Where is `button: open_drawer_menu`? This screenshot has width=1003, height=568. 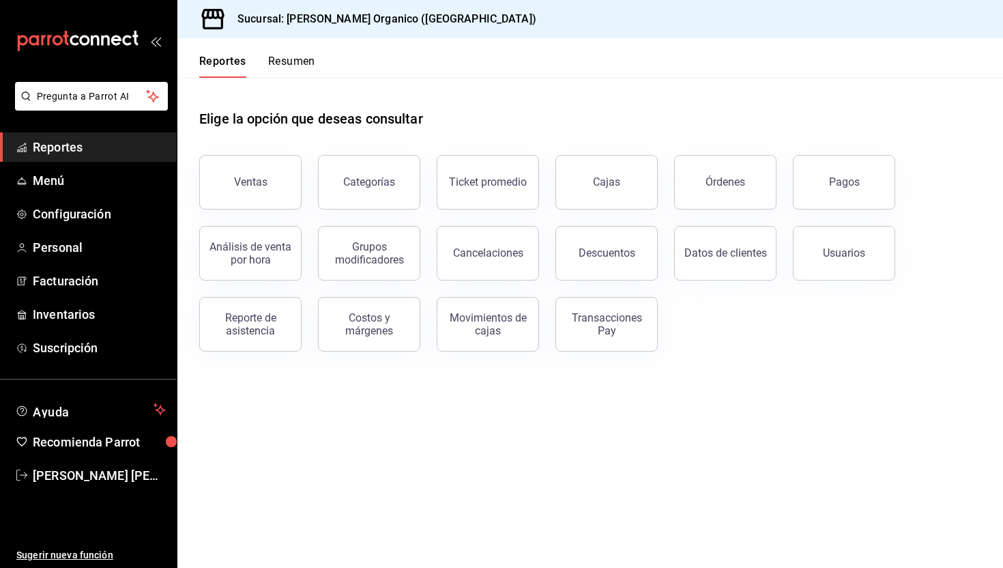 button: open_drawer_menu is located at coordinates (156, 41).